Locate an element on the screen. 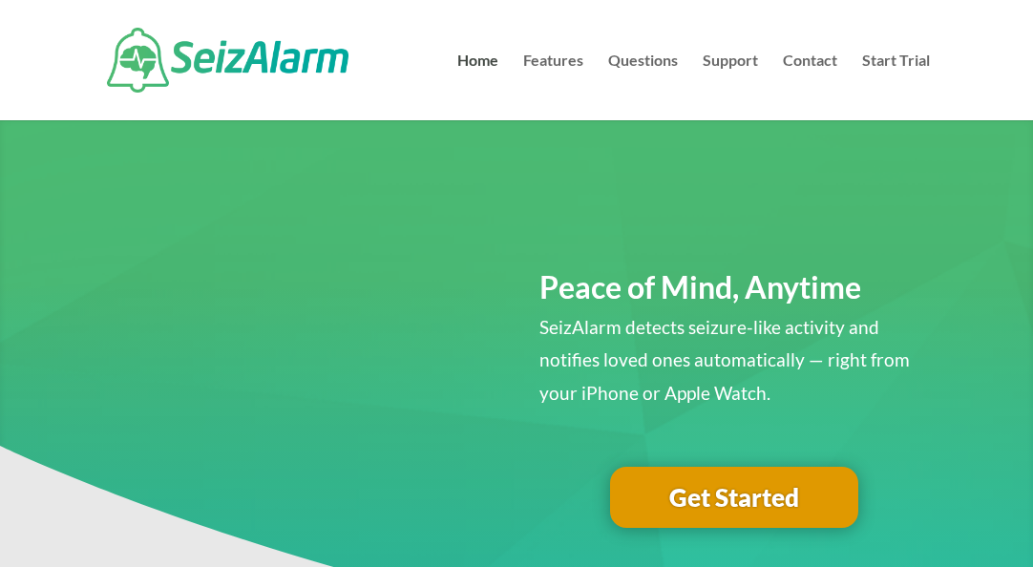  a: Start Trial is located at coordinates (895, 87).